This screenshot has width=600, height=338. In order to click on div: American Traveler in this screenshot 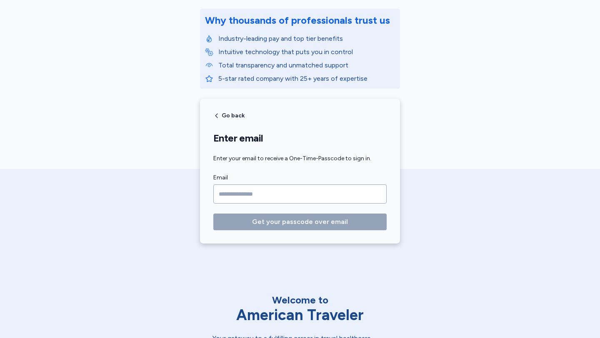, I will do `click(300, 315)`.